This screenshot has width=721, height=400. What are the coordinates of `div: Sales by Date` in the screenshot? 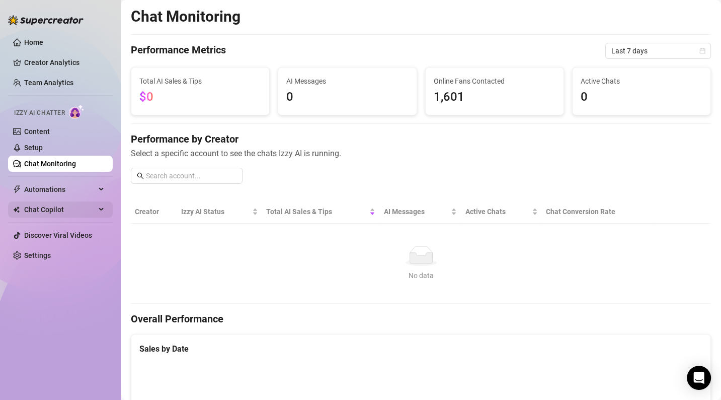 It's located at (421, 348).